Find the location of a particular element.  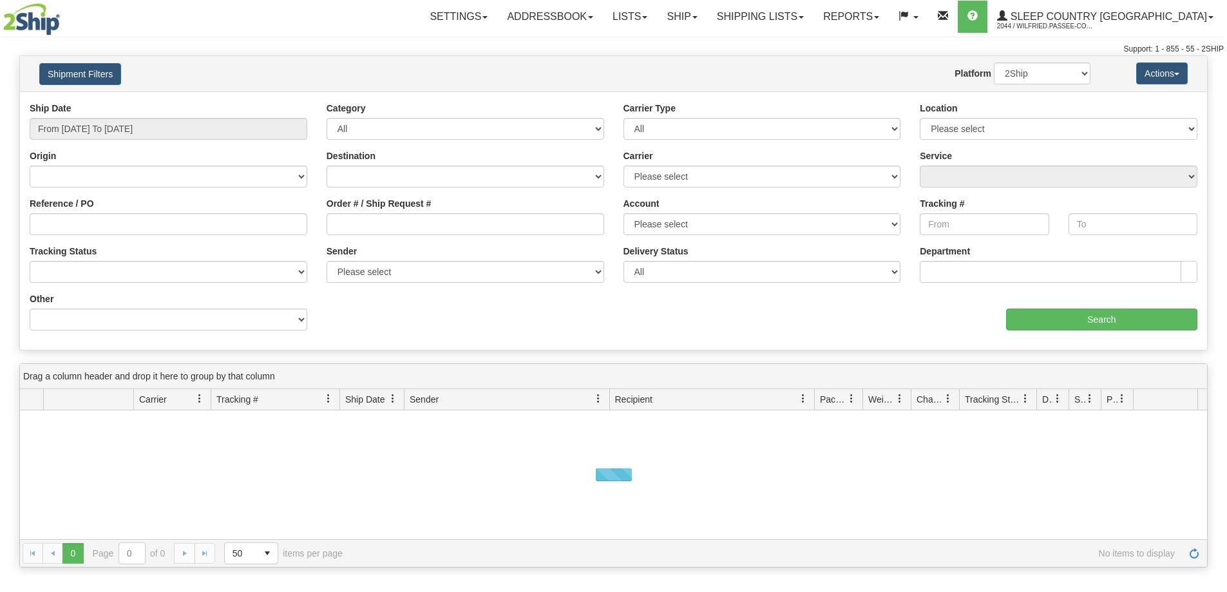

label: Order # / Ship Request # is located at coordinates (379, 204).